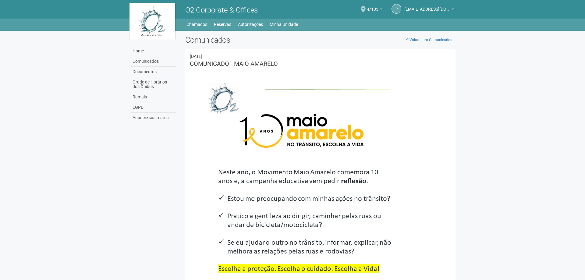 The height and width of the screenshot is (280, 585). What do you see at coordinates (320, 64) in the screenshot?
I see `h3: COMUNICADO - MAIO AMARELO` at bounding box center [320, 64].